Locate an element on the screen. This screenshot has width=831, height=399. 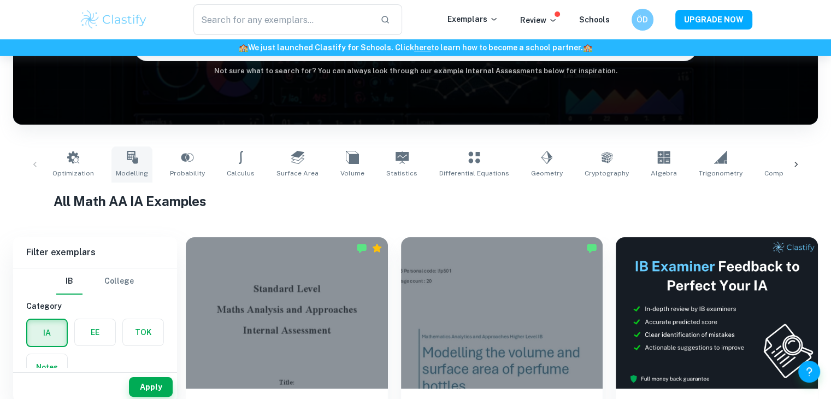
h6: Filter exemplars is located at coordinates (95, 253).